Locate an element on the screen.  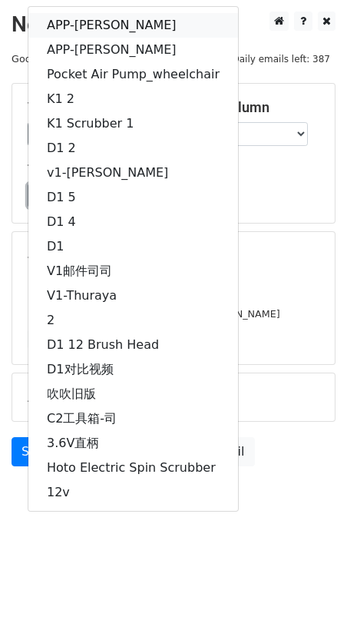
a: K1 2 is located at coordinates (133, 99).